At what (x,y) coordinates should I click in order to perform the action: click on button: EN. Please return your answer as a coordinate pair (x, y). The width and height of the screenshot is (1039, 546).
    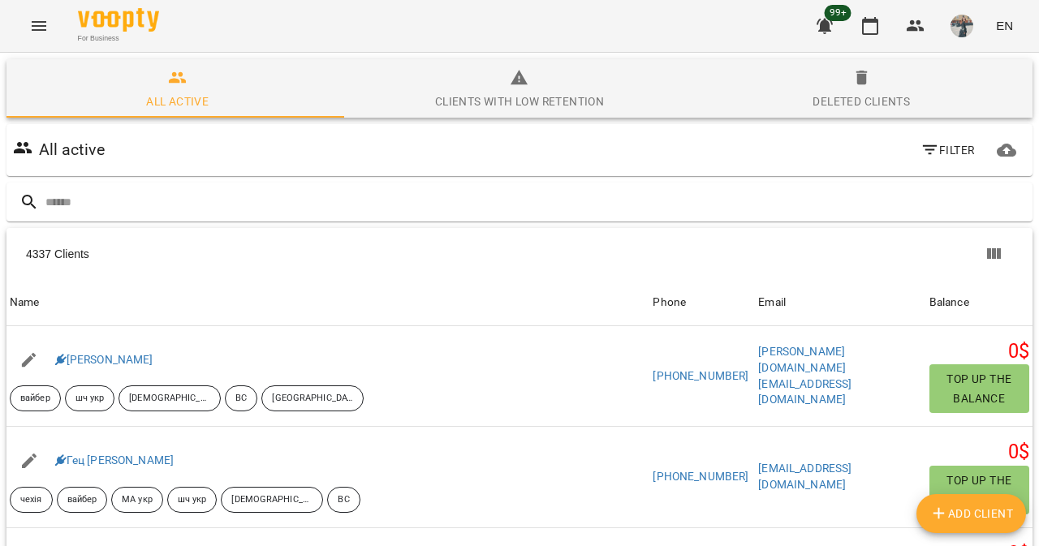
    Looking at the image, I should click on (1004, 25).